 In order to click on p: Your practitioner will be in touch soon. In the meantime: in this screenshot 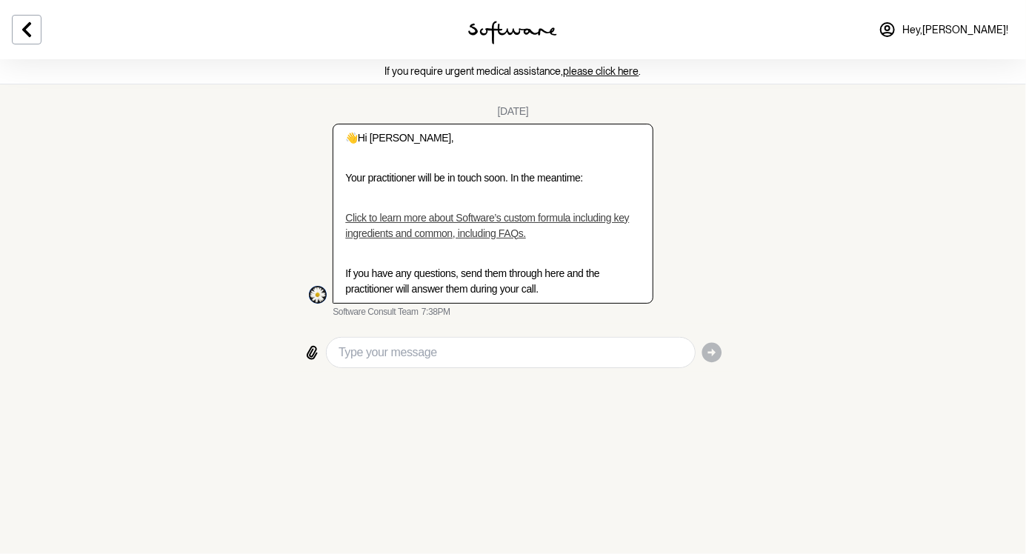, I will do `click(492, 178)`.